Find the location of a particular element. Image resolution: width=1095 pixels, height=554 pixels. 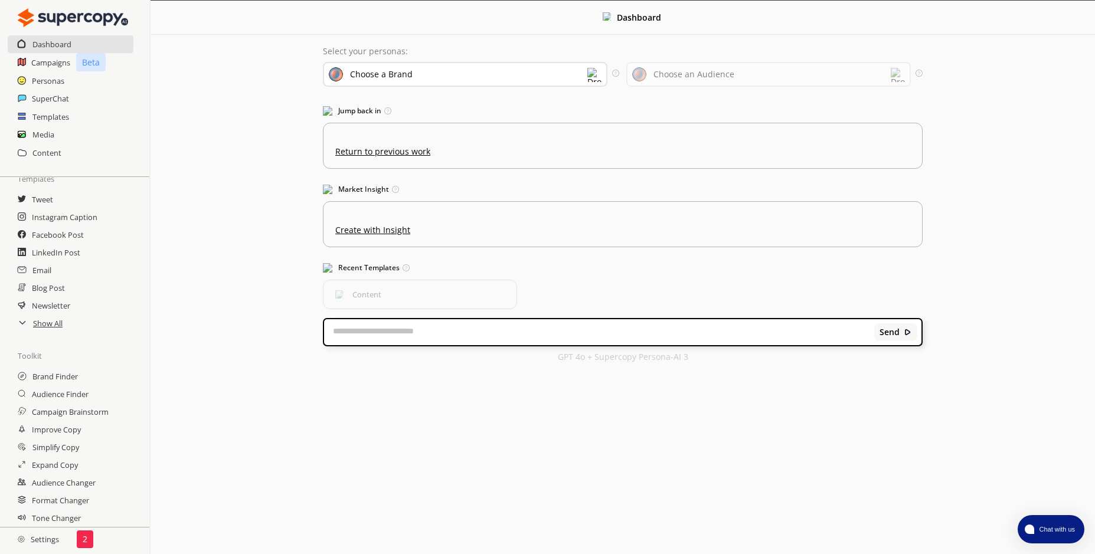

a: Format Changer is located at coordinates (60, 500).